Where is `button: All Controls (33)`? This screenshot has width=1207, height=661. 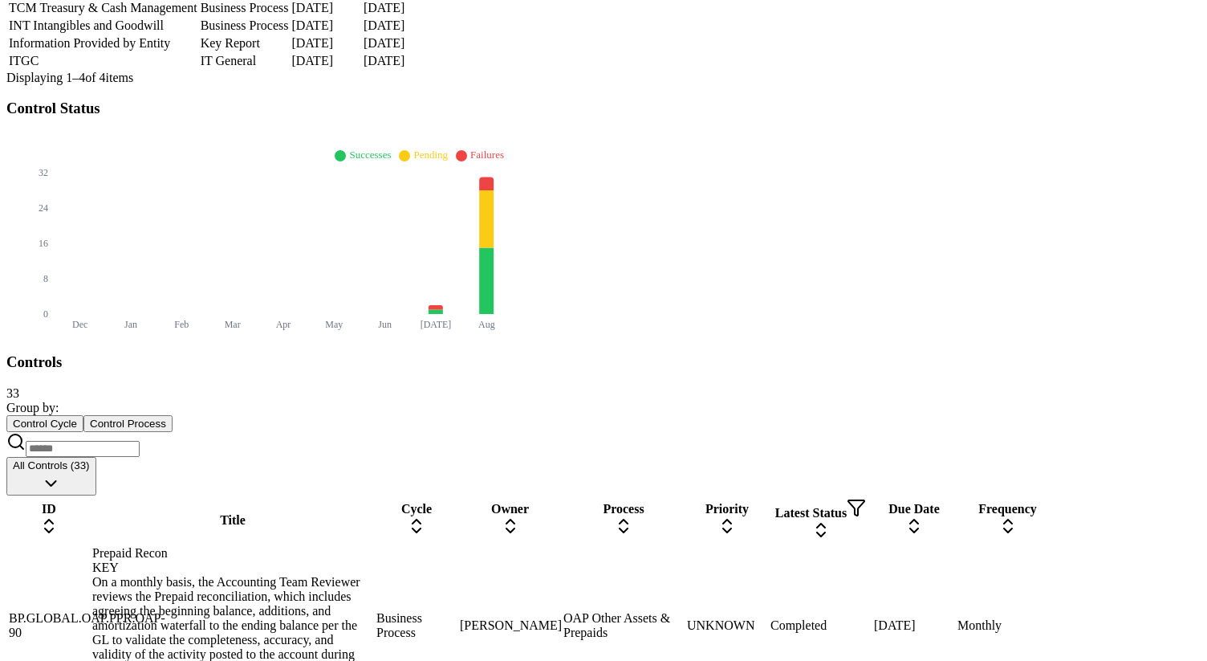 button: All Controls (33) is located at coordinates (51, 476).